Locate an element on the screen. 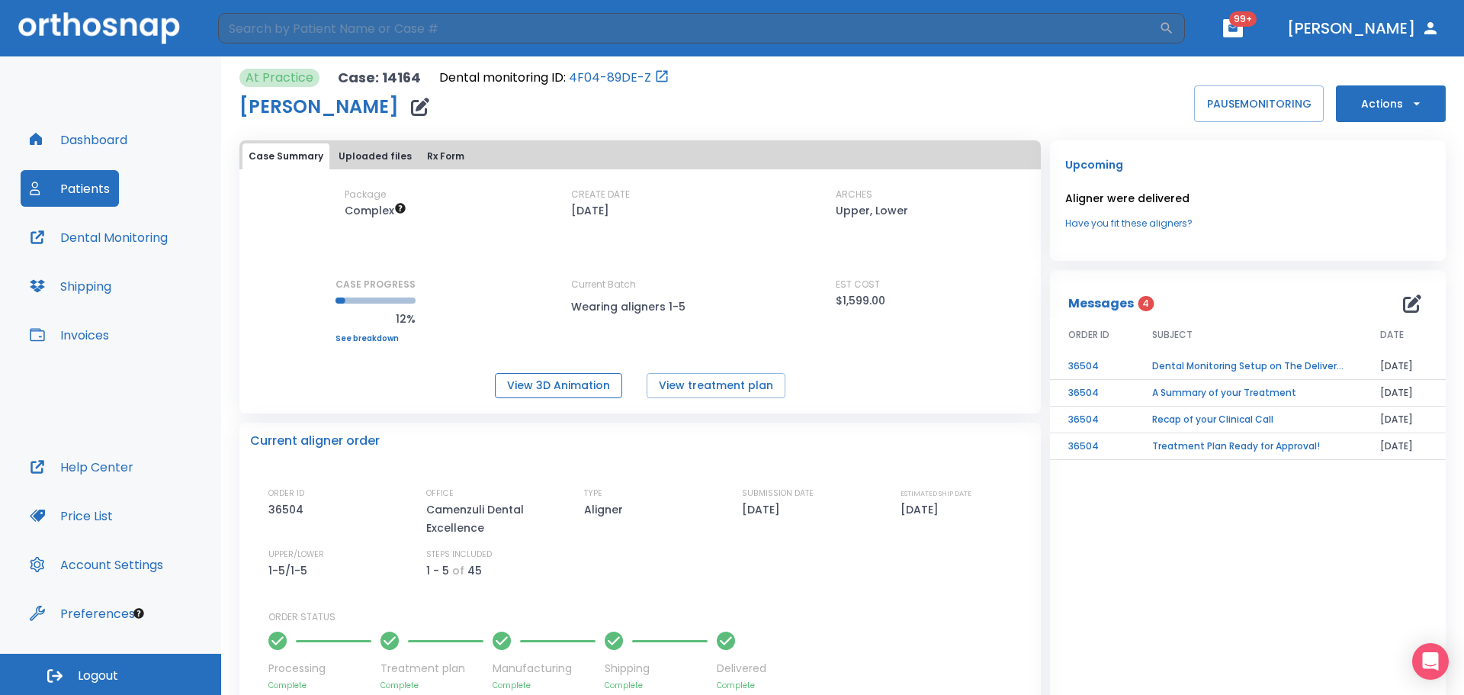 The image size is (1464, 695). p: Current aligner order is located at coordinates (315, 441).